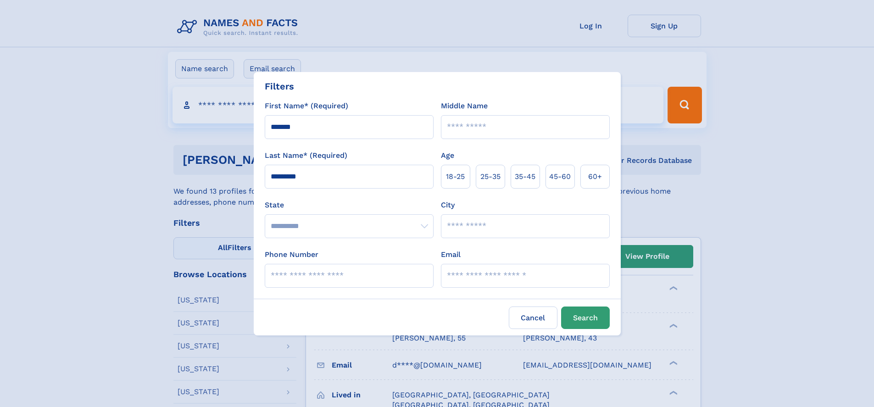 The height and width of the screenshot is (407, 874). What do you see at coordinates (533, 318) in the screenshot?
I see `label: Cancel` at bounding box center [533, 318].